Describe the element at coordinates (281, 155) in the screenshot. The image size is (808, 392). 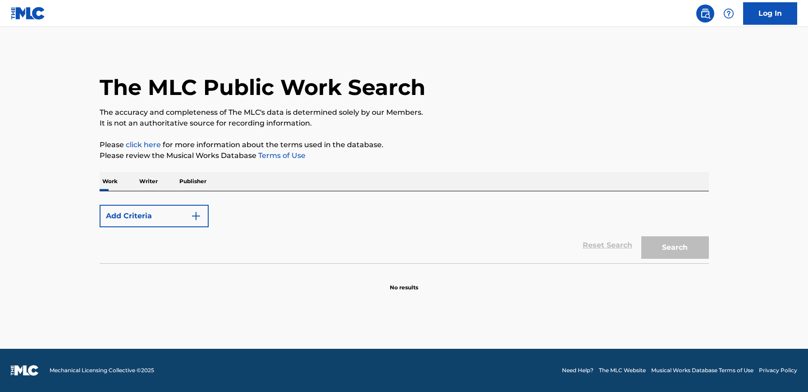
I see `a: Terms of Use` at that location.